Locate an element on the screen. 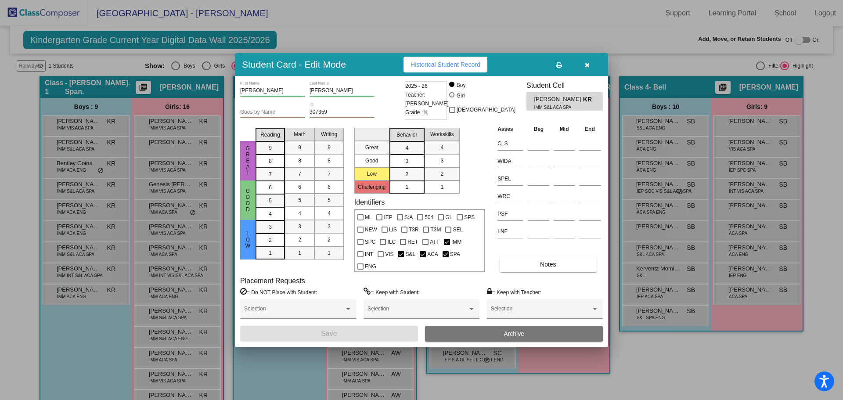 The width and height of the screenshot is (843, 400). label: Placement Requests is located at coordinates (273, 281).